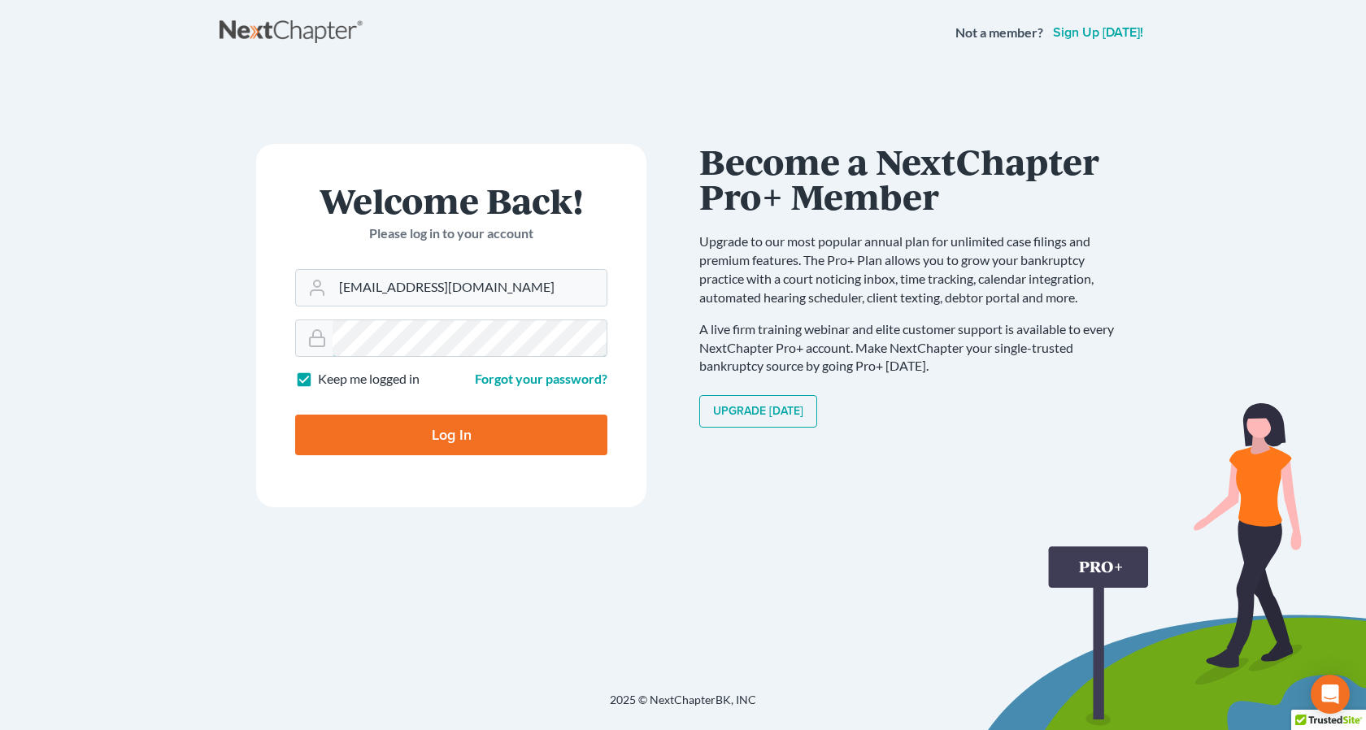 The width and height of the screenshot is (1366, 730). Describe the element at coordinates (451, 233) in the screenshot. I see `p: Please log in to your account` at that location.